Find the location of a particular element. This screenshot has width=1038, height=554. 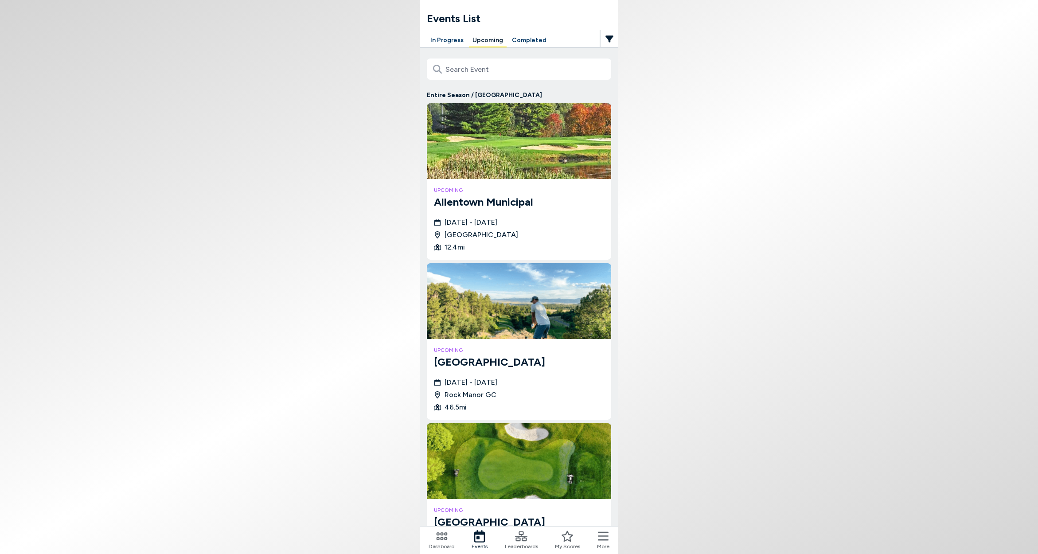

img: Jeffersonville is located at coordinates (519, 461).